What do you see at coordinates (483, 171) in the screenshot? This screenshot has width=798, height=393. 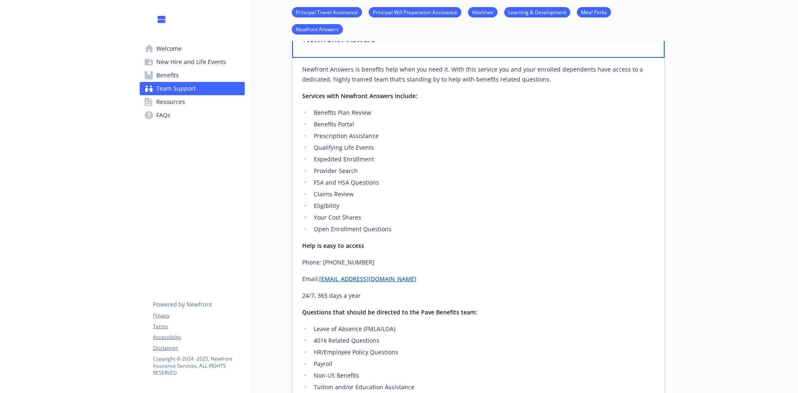 I see `li: Provider Search` at bounding box center [483, 171].